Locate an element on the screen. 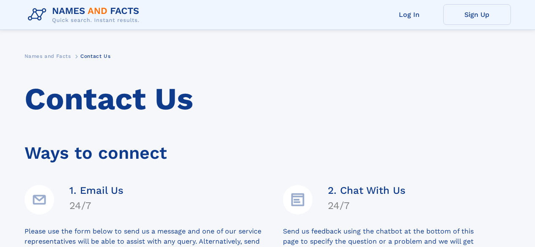 This screenshot has height=247, width=535. img: Details Icon is located at coordinates (298, 200).